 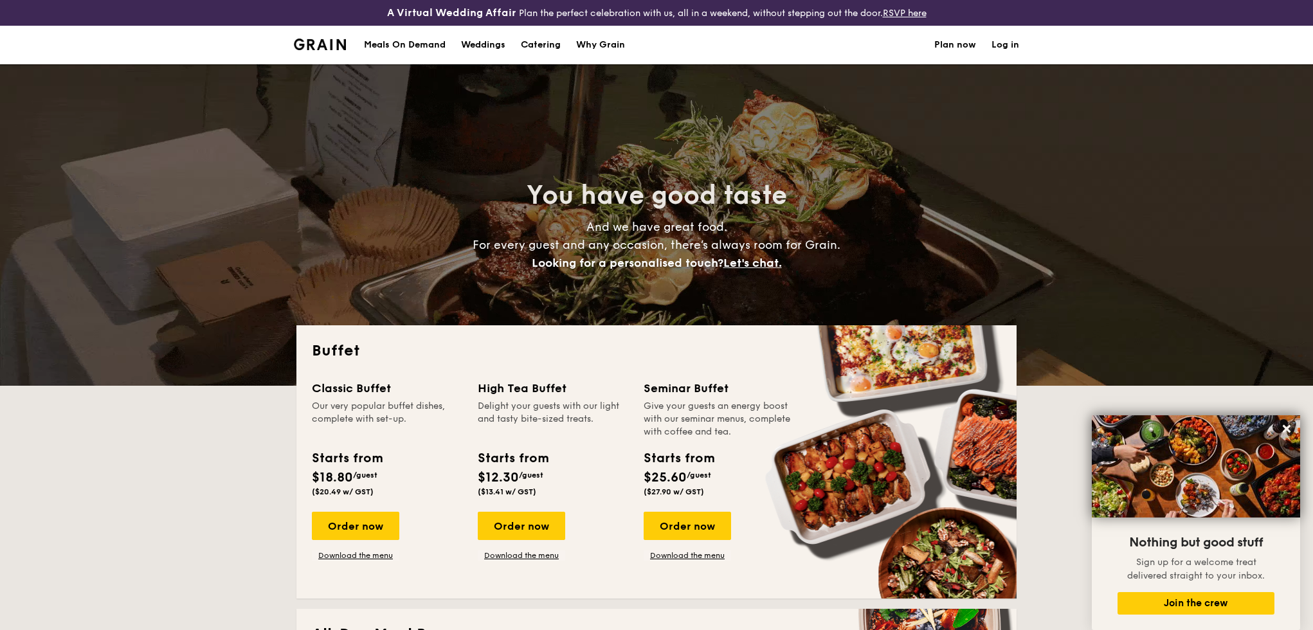 I want to click on img: DSC07876-Edit02-Large.jpeg, so click(x=1196, y=466).